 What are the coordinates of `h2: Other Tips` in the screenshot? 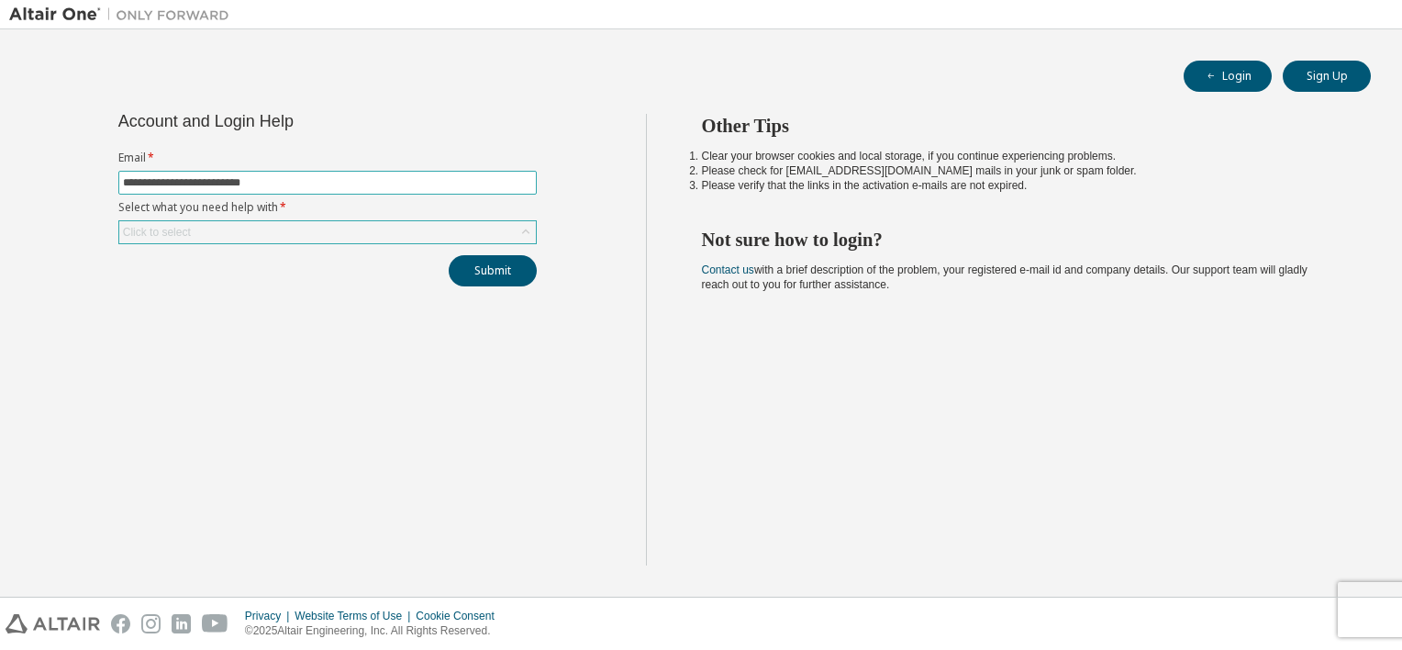 It's located at (1021, 126).